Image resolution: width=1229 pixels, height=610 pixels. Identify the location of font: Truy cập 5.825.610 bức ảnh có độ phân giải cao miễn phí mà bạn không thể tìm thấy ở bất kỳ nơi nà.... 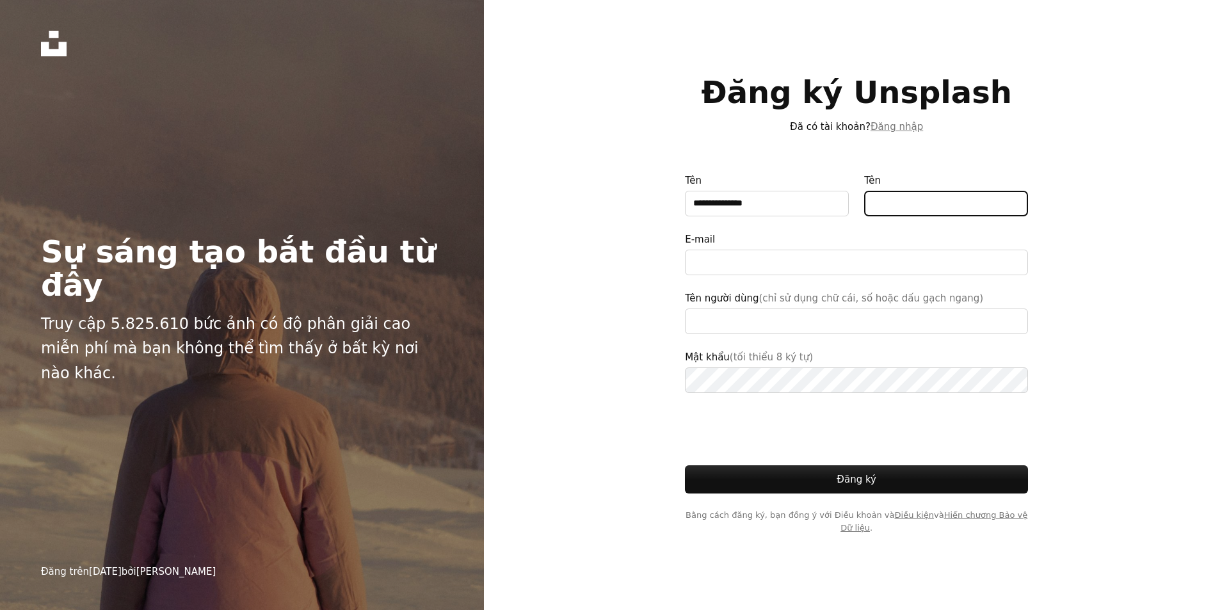
(230, 348).